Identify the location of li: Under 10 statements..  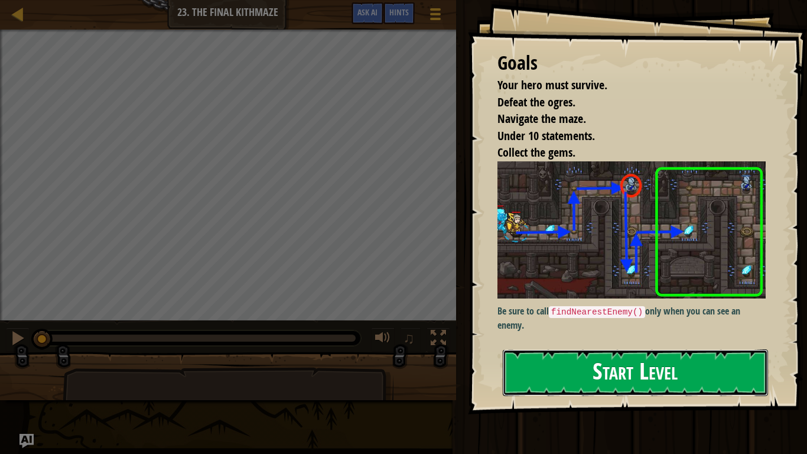
(622, 136).